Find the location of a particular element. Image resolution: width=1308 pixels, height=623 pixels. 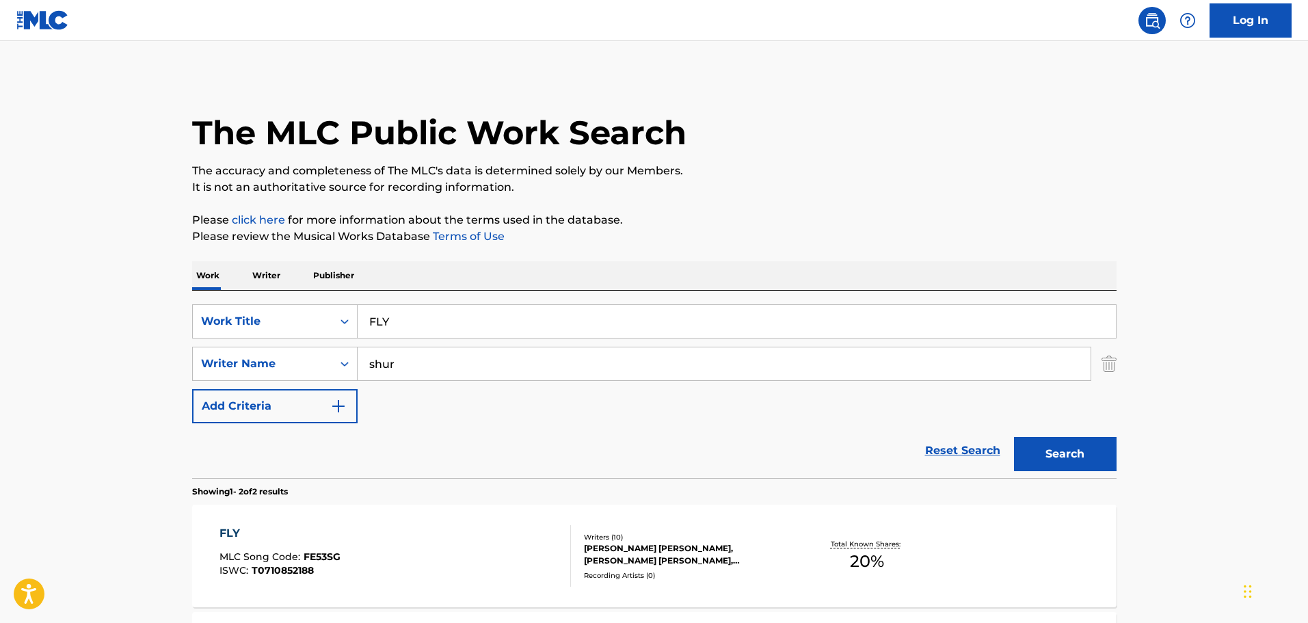

span: ISWC : is located at coordinates (235, 570).